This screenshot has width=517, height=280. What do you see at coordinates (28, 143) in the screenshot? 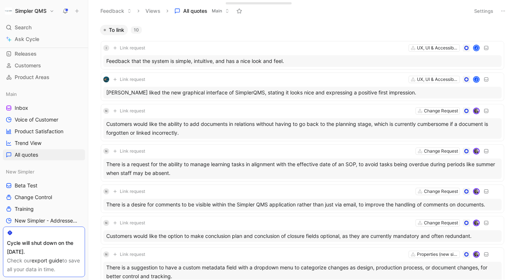
I see `span: Trend View` at bounding box center [28, 143].